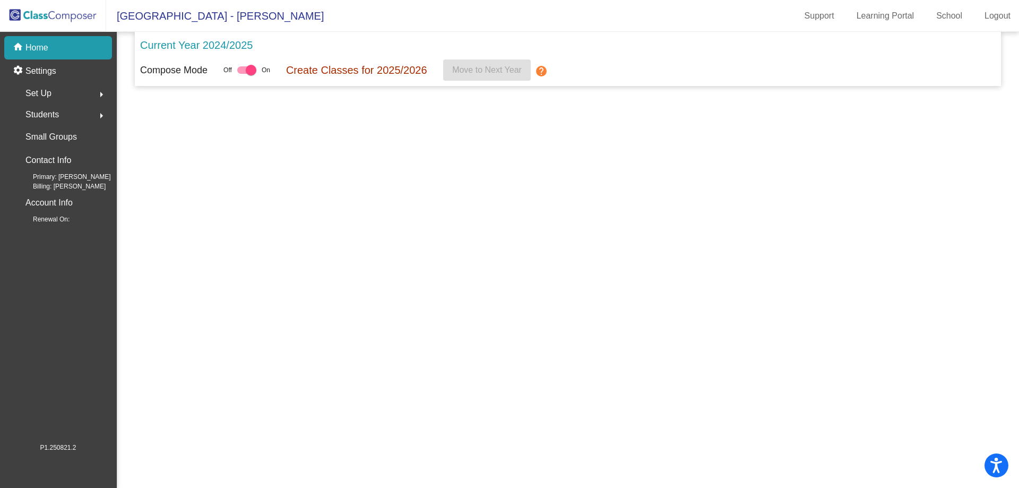  I want to click on p: Settings, so click(41, 71).